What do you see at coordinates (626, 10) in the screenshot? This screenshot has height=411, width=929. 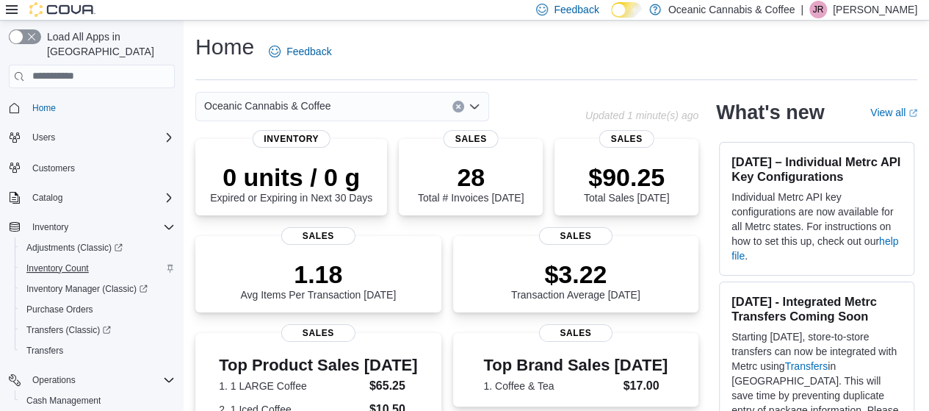 I see `input: Dark Mode` at bounding box center [626, 10].